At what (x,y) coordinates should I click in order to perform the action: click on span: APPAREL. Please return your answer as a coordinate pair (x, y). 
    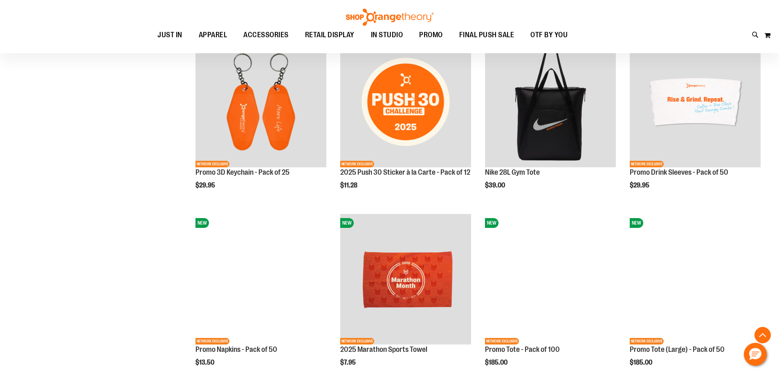
    Looking at the image, I should click on (213, 35).